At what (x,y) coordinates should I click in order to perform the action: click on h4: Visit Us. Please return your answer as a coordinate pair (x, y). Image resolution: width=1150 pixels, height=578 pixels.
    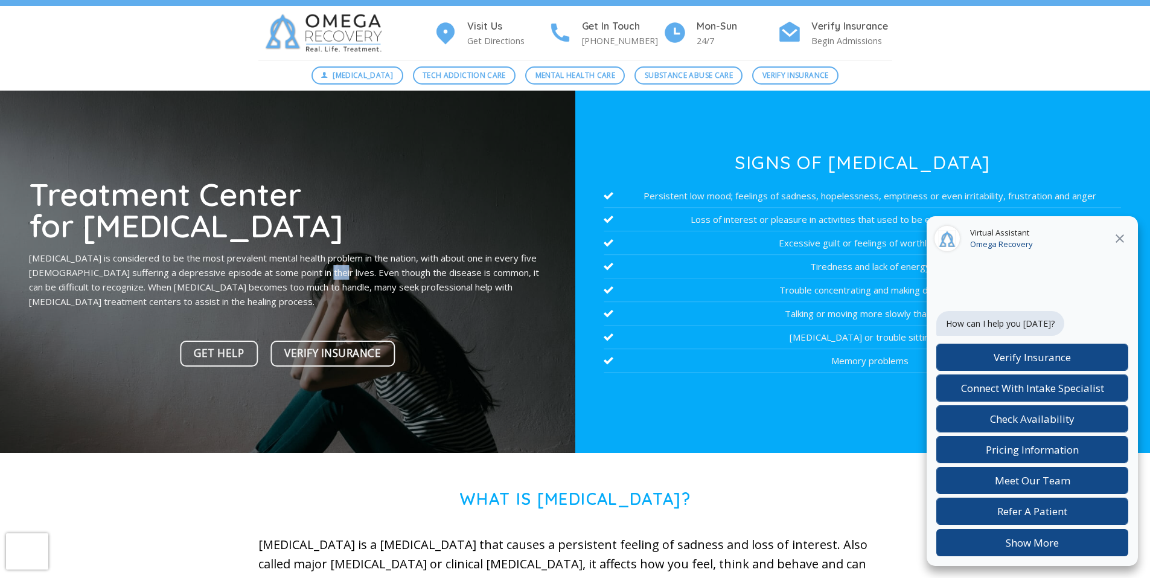
    Looking at the image, I should click on (508, 27).